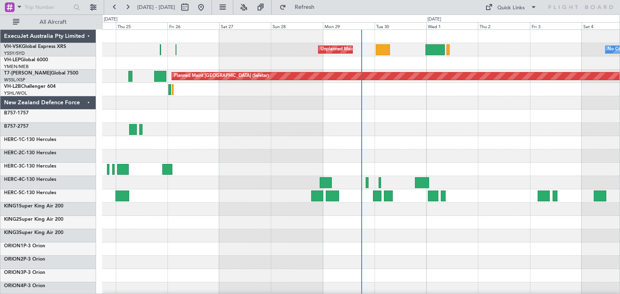 The image size is (620, 294). What do you see at coordinates (25, 260) in the screenshot?
I see `a: ORION2P-3 Orion` at bounding box center [25, 260].